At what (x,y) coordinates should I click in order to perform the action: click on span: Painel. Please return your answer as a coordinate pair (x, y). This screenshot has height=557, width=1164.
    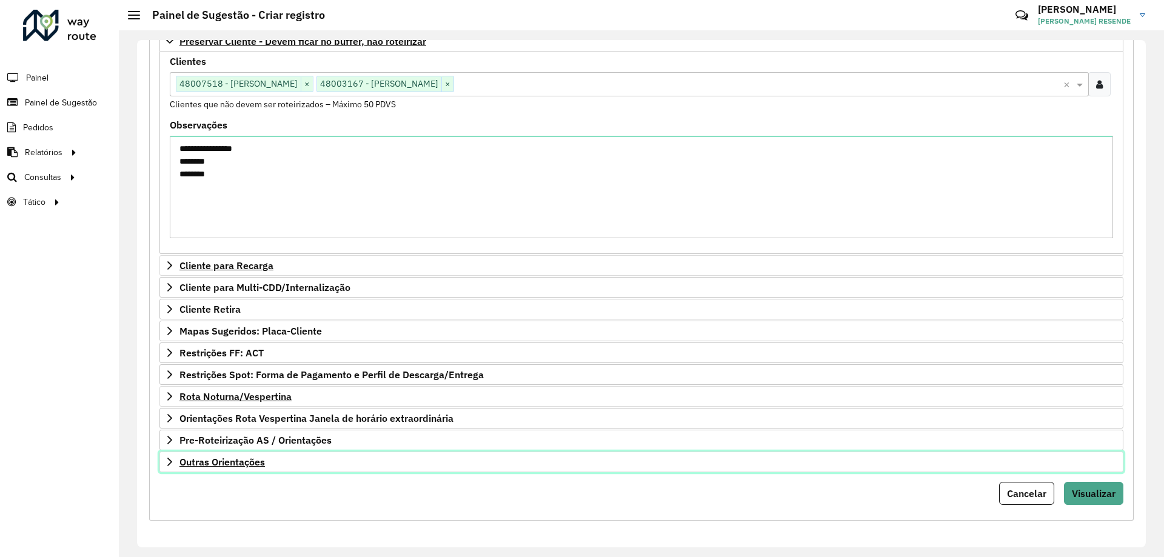
    Looking at the image, I should click on (37, 78).